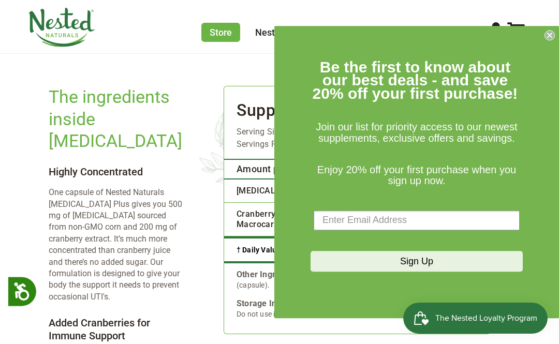 The width and height of the screenshot is (559, 344). What do you see at coordinates (415, 80) in the screenshot?
I see `span: Be the first to know about our best deals - and save 20% off your first purchase!` at bounding box center [415, 80].